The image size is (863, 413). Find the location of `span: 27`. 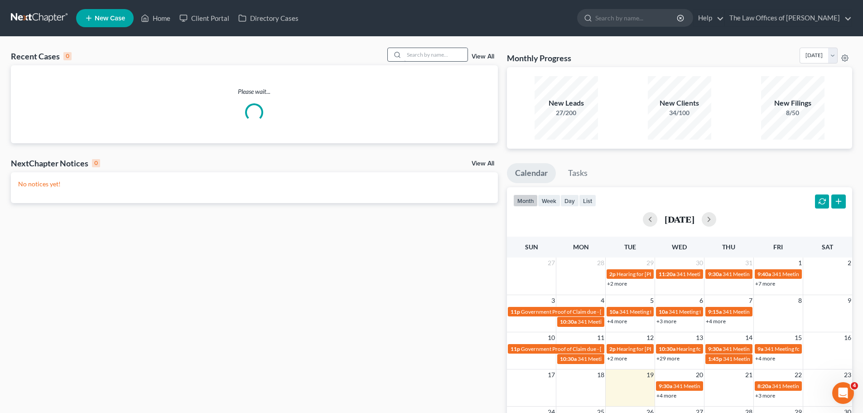

span: 27 is located at coordinates (551, 263).